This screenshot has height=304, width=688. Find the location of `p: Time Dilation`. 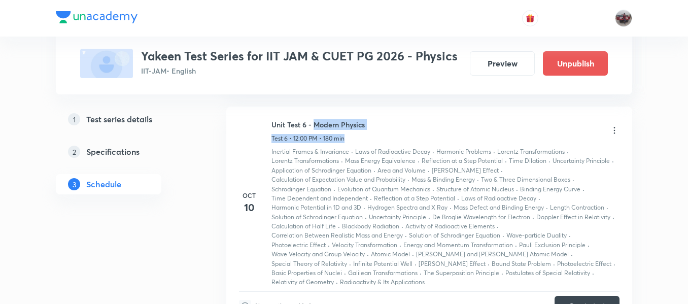

p: Time Dilation is located at coordinates (528, 161).